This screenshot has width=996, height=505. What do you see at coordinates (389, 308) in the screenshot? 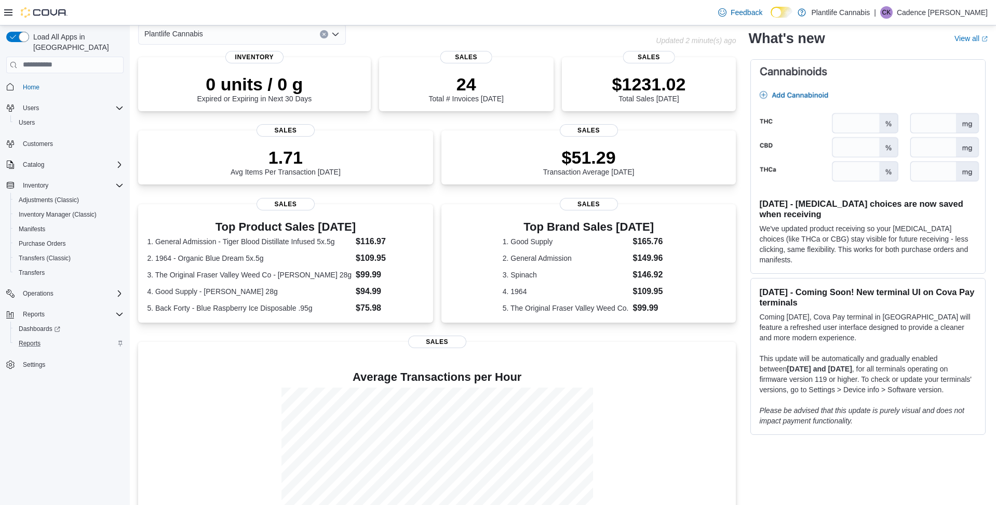
I see `dd: $75.98` at bounding box center [389, 308].